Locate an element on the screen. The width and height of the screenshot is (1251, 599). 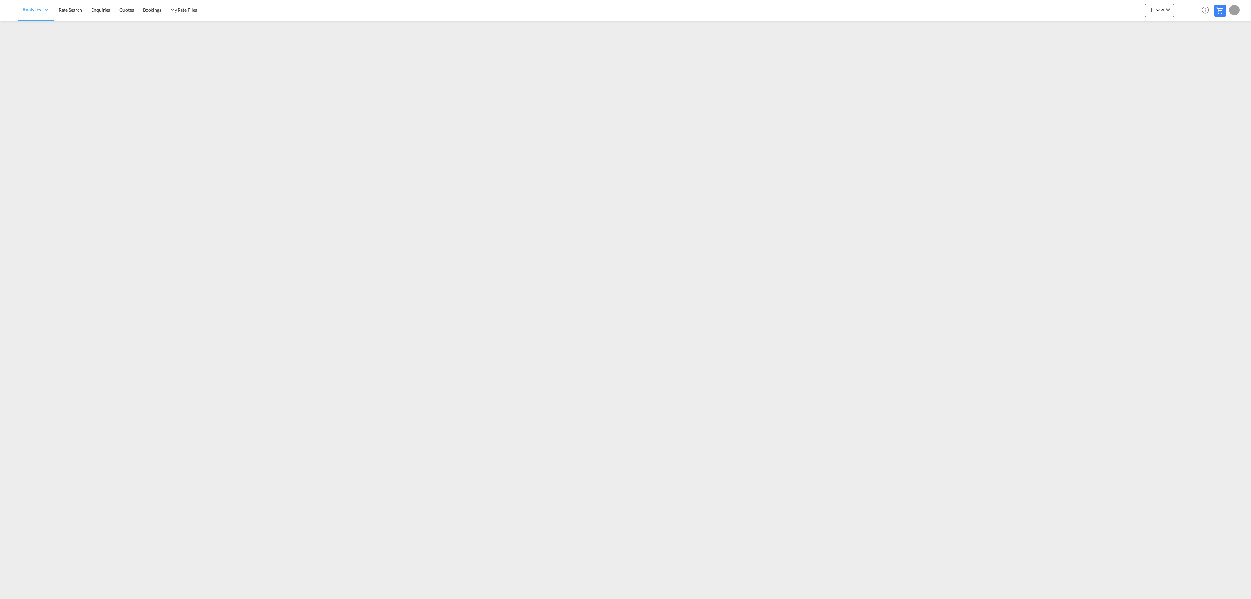
span: Analytics is located at coordinates (32, 10).